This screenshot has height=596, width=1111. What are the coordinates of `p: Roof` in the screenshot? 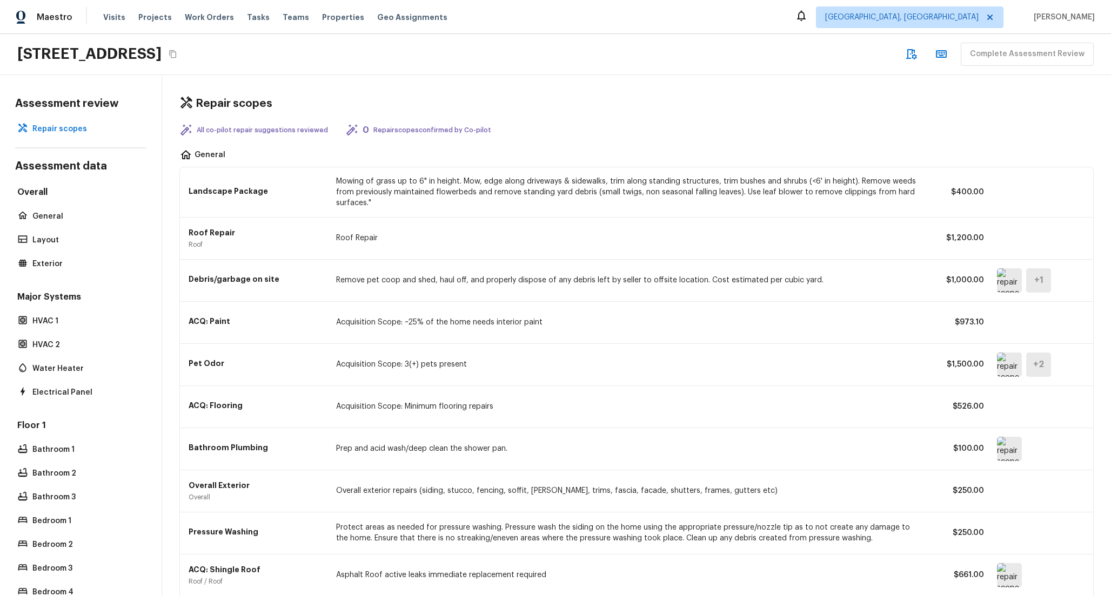 It's located at (212, 245).